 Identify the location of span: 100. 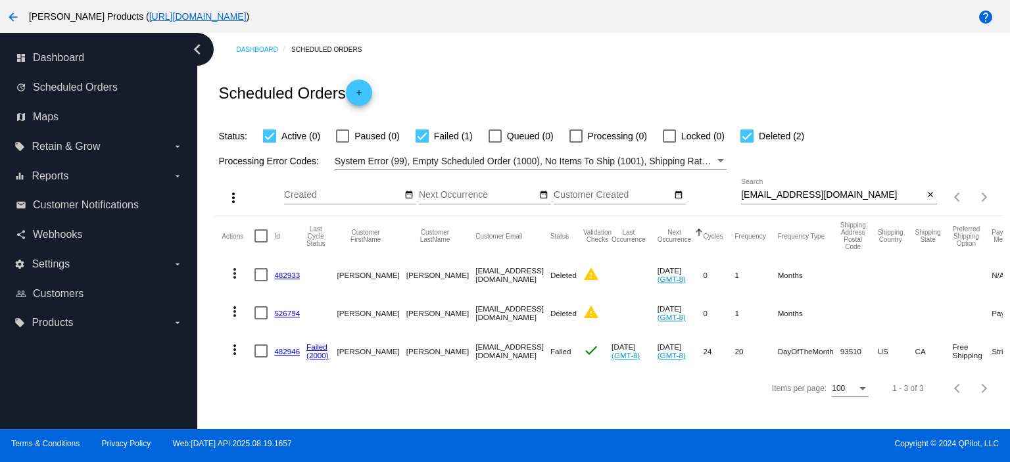
(839, 389).